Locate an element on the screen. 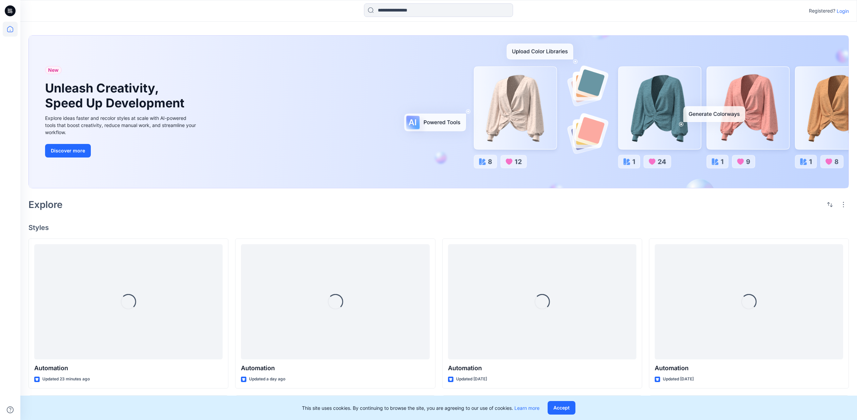  p: Updated a day ago is located at coordinates (267, 379).